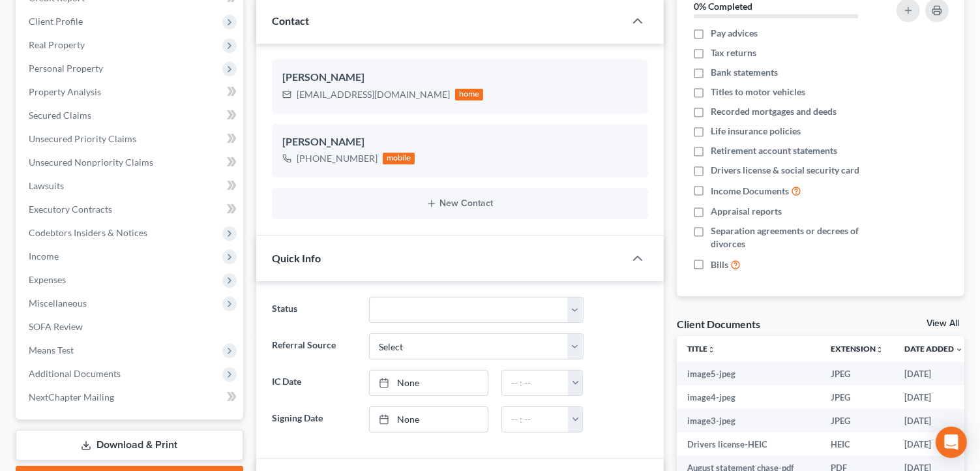 The width and height of the screenshot is (980, 471). Describe the element at coordinates (129, 445) in the screenshot. I see `a: Download & Print` at that location.